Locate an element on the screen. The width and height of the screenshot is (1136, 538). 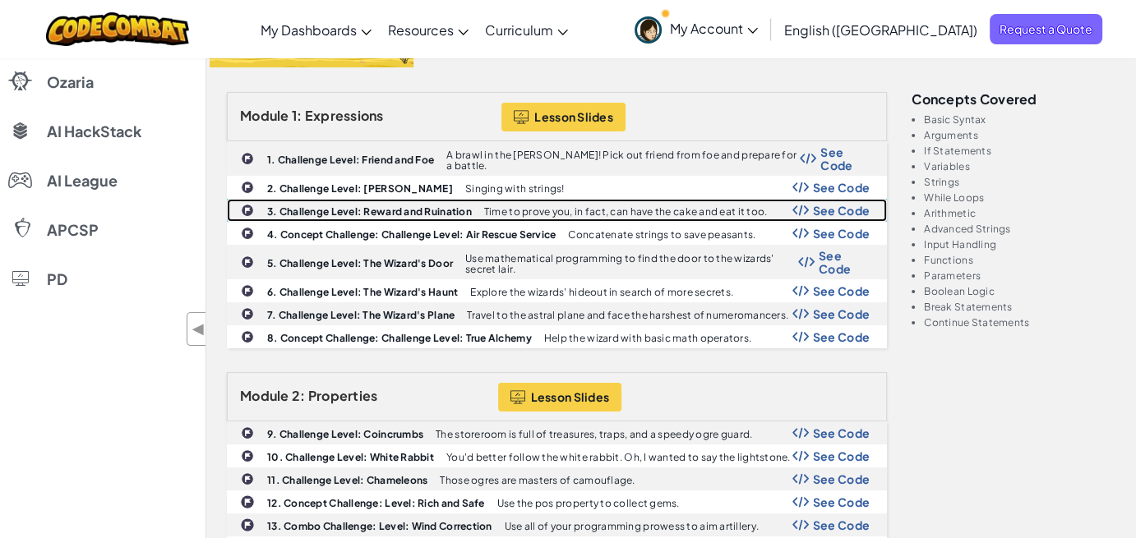
img: CodeCombat logo is located at coordinates (118, 29).